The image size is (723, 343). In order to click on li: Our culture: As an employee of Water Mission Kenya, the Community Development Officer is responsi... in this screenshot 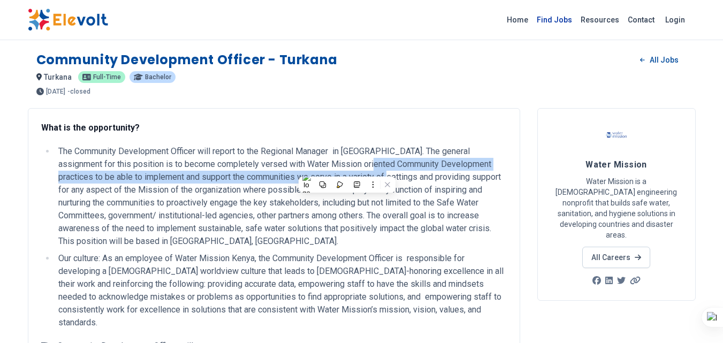, I will do `click(281, 290)`.